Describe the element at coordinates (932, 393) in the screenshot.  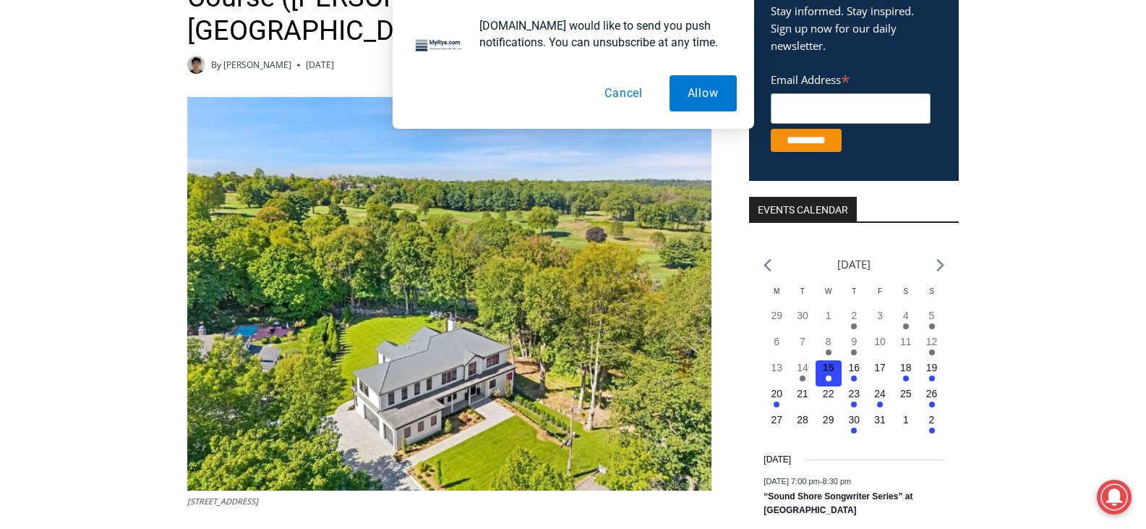
I see `time: 26` at that location.